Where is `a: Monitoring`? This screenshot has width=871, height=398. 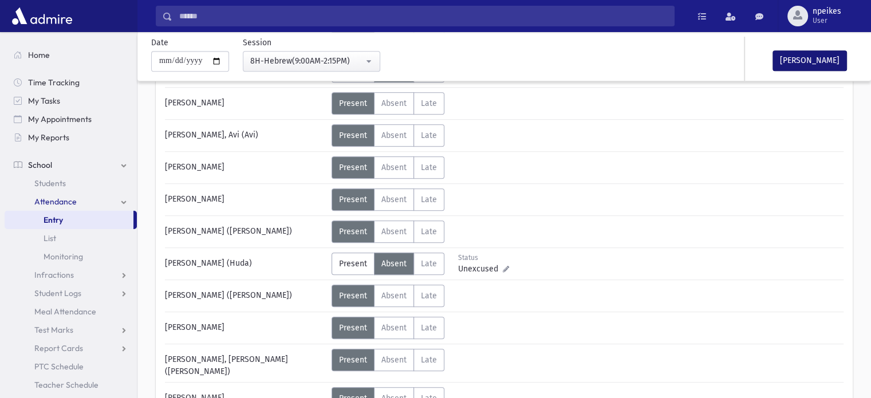
a: Monitoring is located at coordinates (70, 257).